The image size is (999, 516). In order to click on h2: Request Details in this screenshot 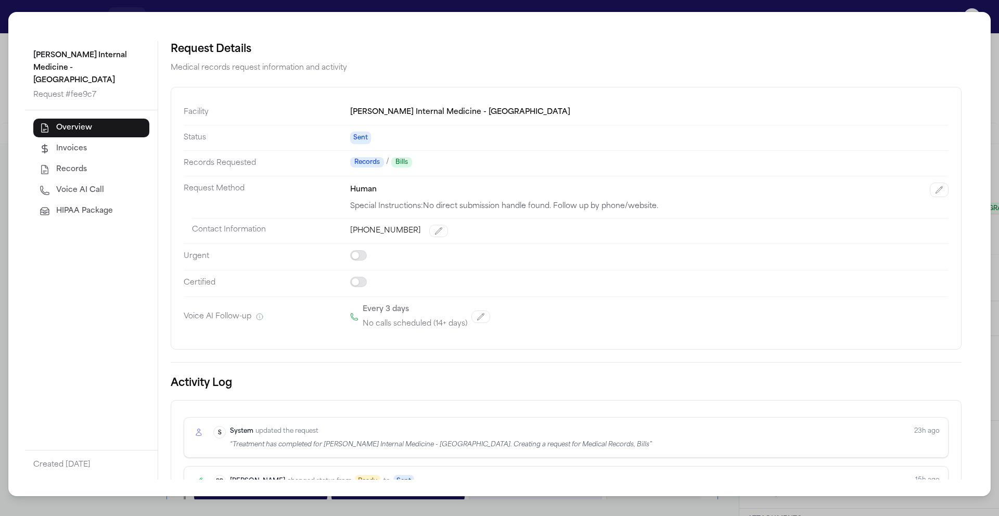, I will do `click(566, 49)`.